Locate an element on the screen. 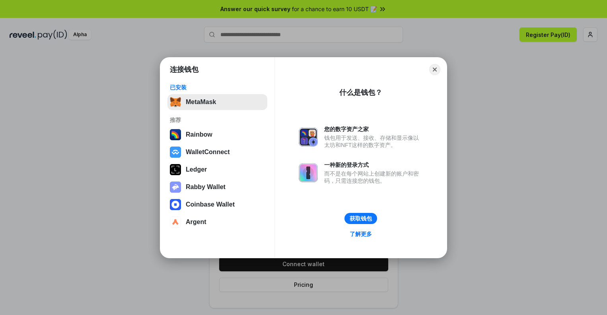  div: 一种新的登录方式 is located at coordinates (373, 165).